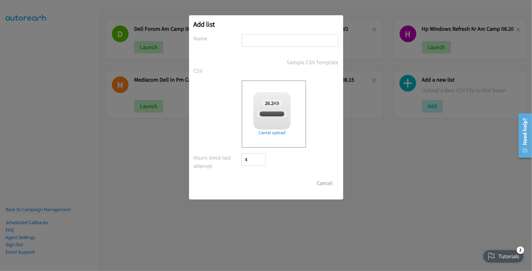  I want to click on div: Need help?, so click(11, 21).